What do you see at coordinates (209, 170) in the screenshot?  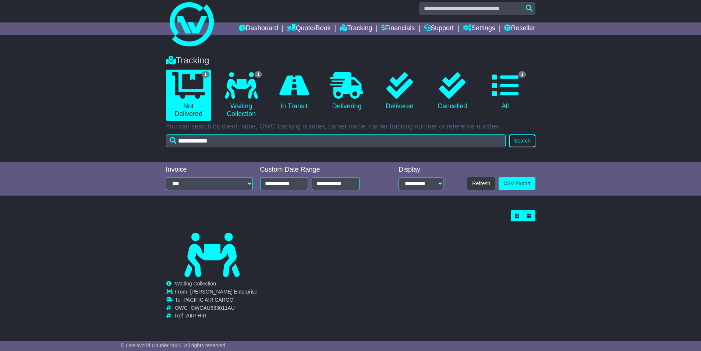 I see `div: Invoice` at bounding box center [209, 170].